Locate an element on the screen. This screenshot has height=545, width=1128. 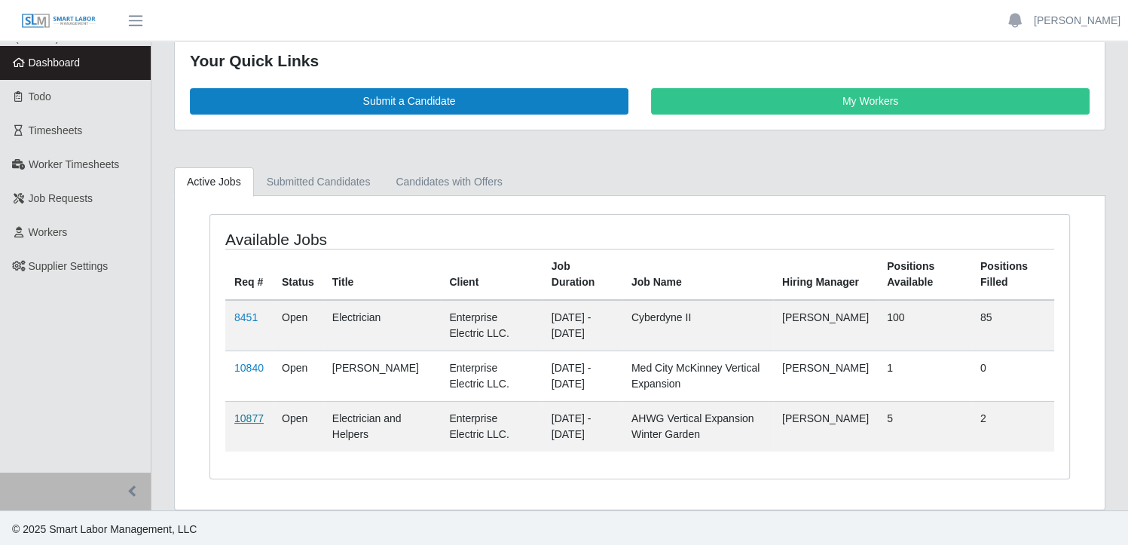
th: Job Name is located at coordinates (698, 274).